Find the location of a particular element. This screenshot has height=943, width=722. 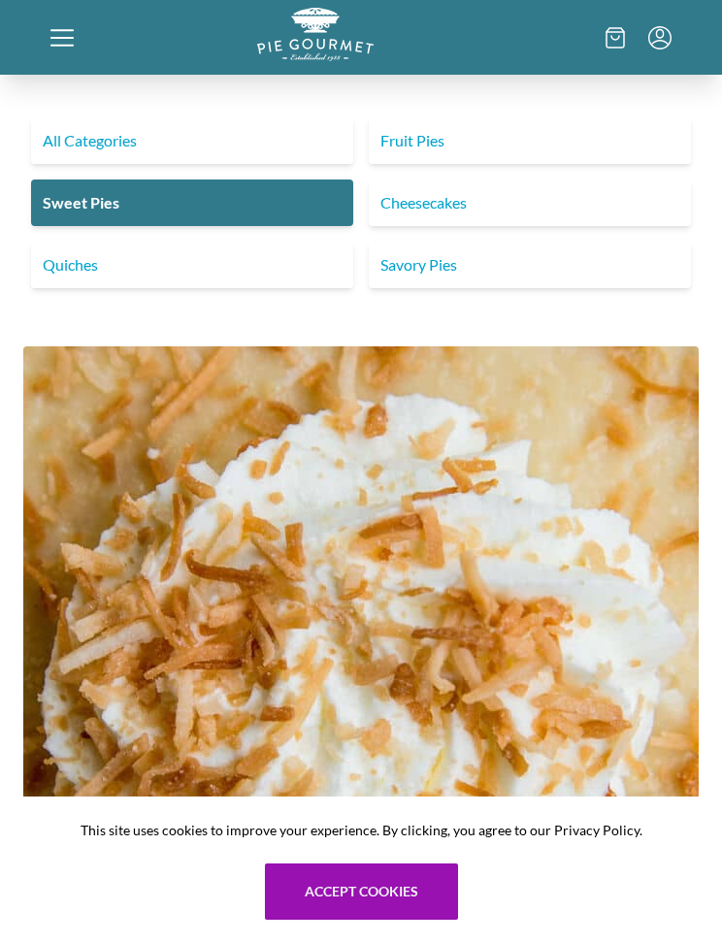

img: logo is located at coordinates (315, 34).